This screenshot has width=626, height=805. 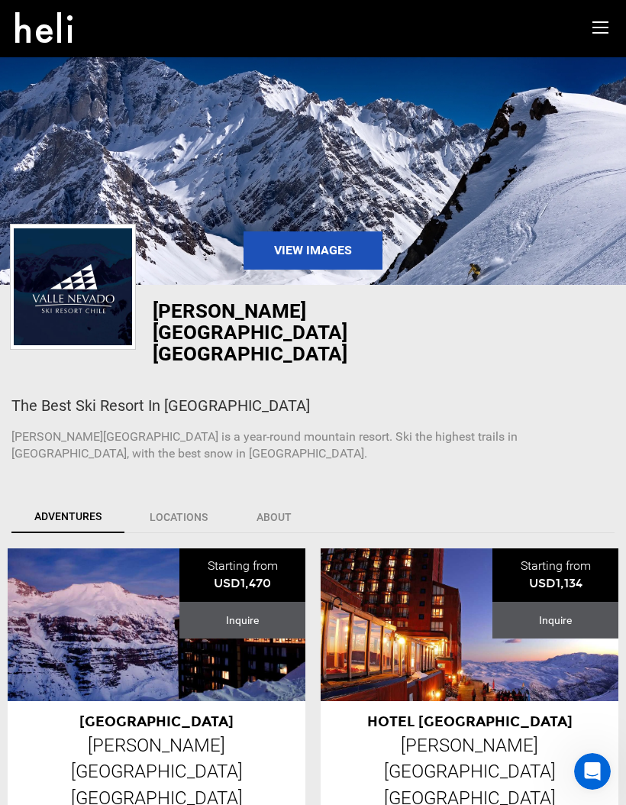 I want to click on div: Close, so click(x=282, y=20).